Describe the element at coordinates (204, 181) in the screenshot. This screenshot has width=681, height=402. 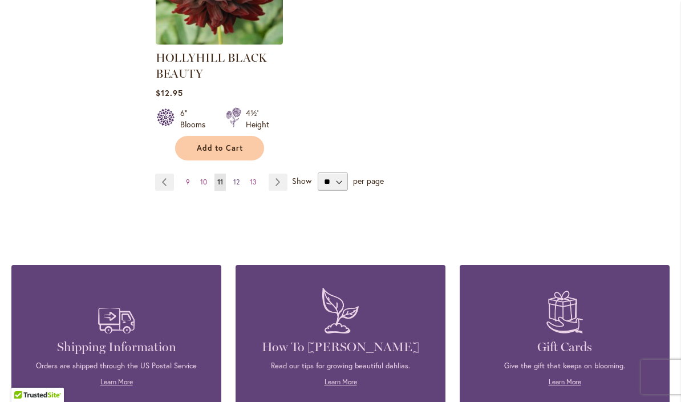
I see `span: 10` at that location.